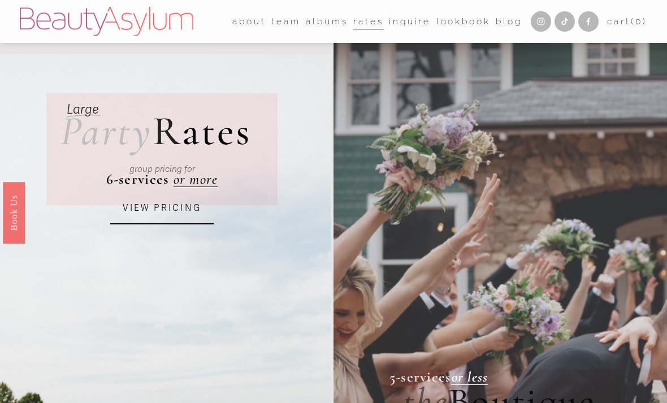 The image size is (667, 403). What do you see at coordinates (162, 169) in the screenshot?
I see `em: group pricing for` at bounding box center [162, 169].